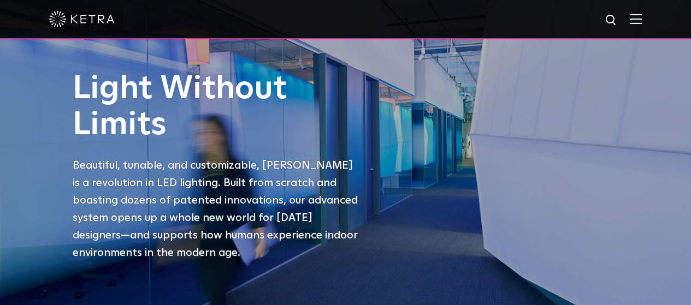 This screenshot has height=305, width=691. Describe the element at coordinates (636, 19) in the screenshot. I see `img: Hamburger%20Nav.svg` at that location.